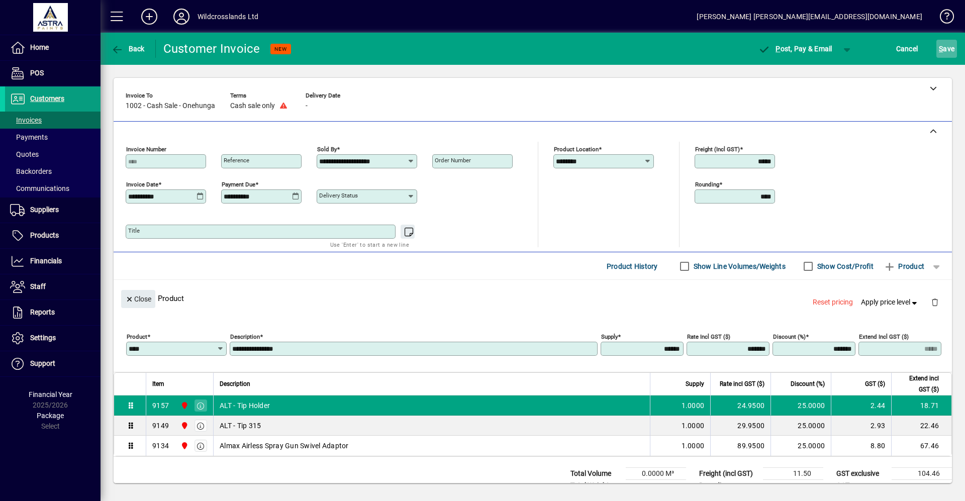 This screenshot has width=965, height=501. Describe the element at coordinates (845, 267) in the screenshot. I see `label: Show Cost/Profit` at that location.